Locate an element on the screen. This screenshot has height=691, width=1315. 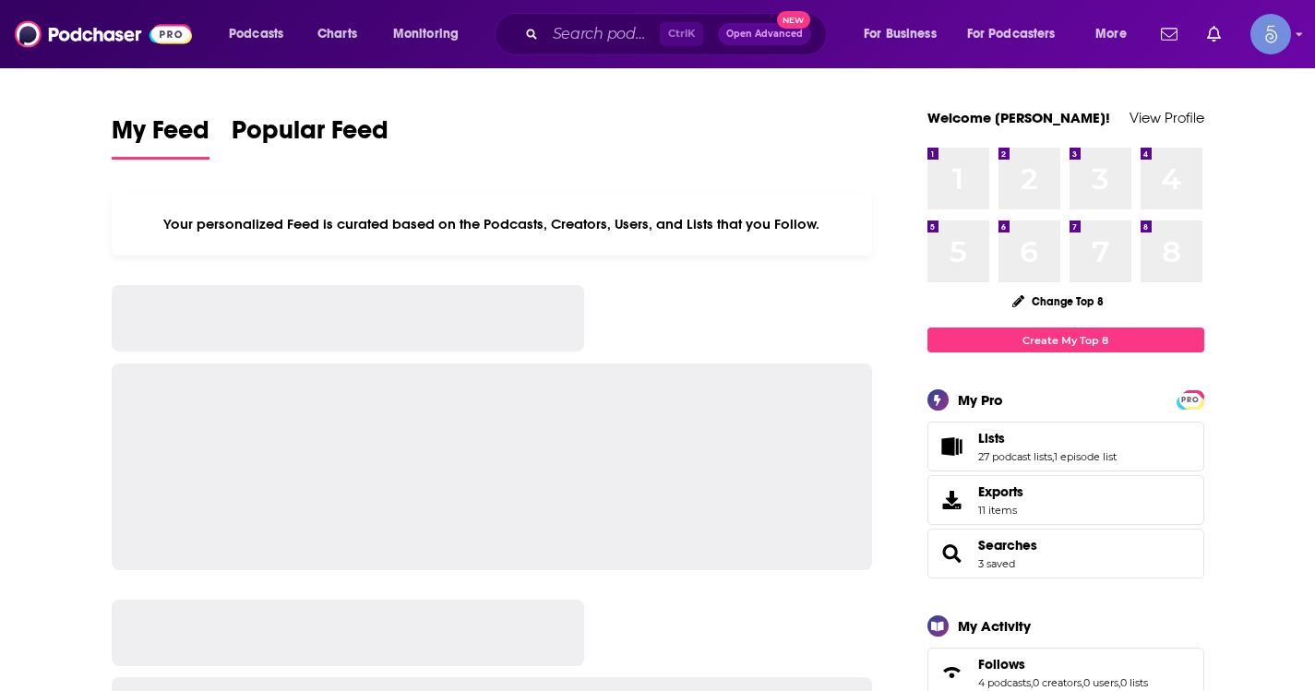
img: User Profile is located at coordinates (1271, 34).